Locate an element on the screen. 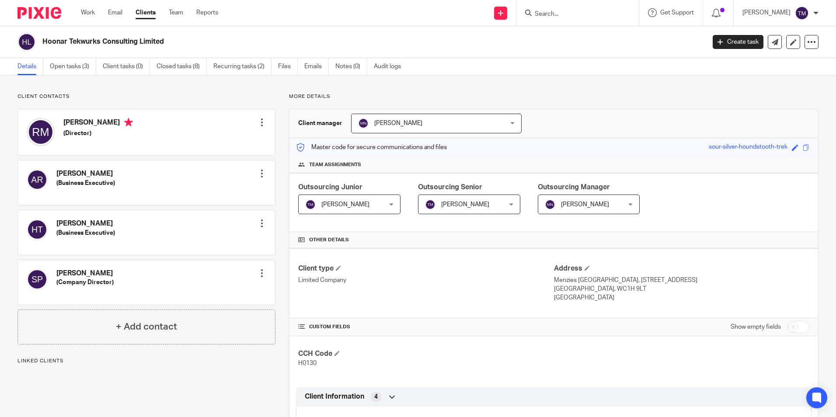 This screenshot has height=417, width=836. a: Client tasks (0) is located at coordinates (126, 66).